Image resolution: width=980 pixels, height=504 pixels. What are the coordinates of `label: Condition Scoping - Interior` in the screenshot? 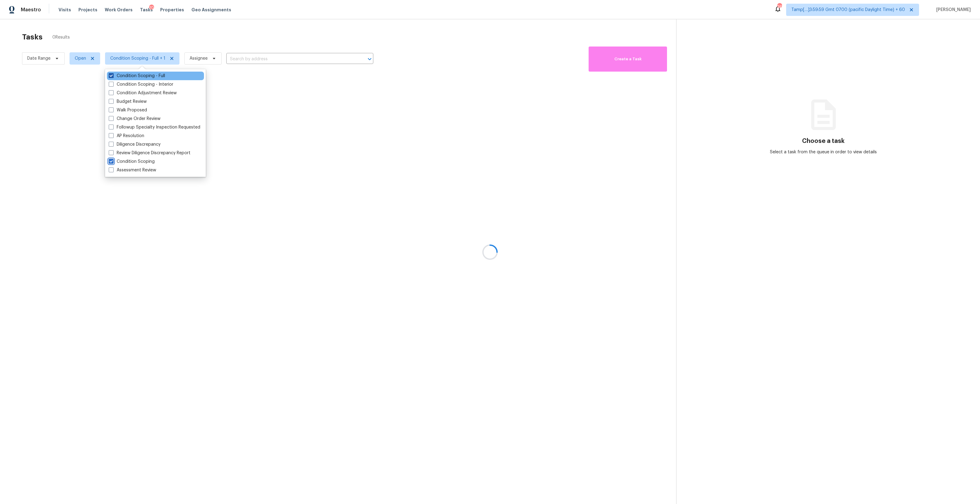 It's located at (141, 84).